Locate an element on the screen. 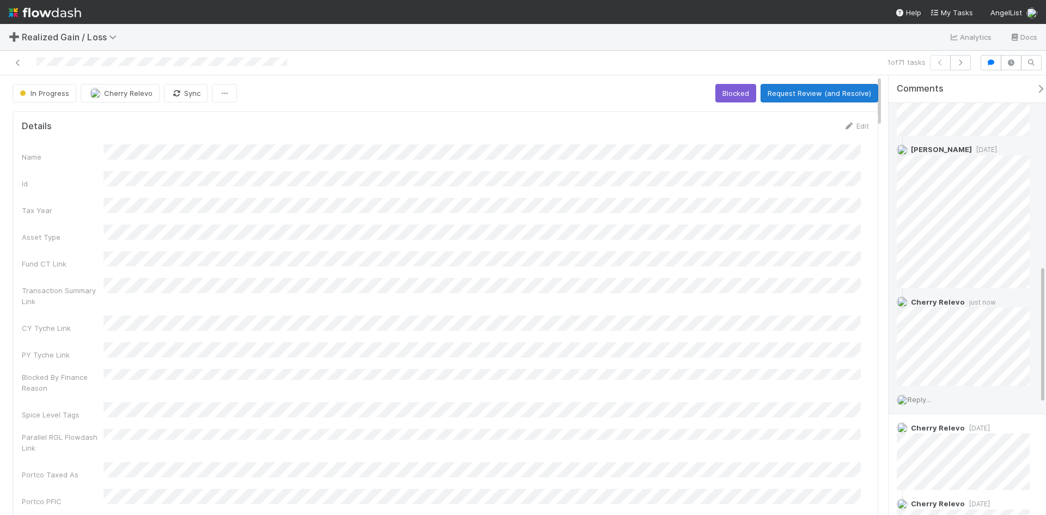 This screenshot has width=1046, height=515. div: Portco Taxed As is located at coordinates (63, 475).